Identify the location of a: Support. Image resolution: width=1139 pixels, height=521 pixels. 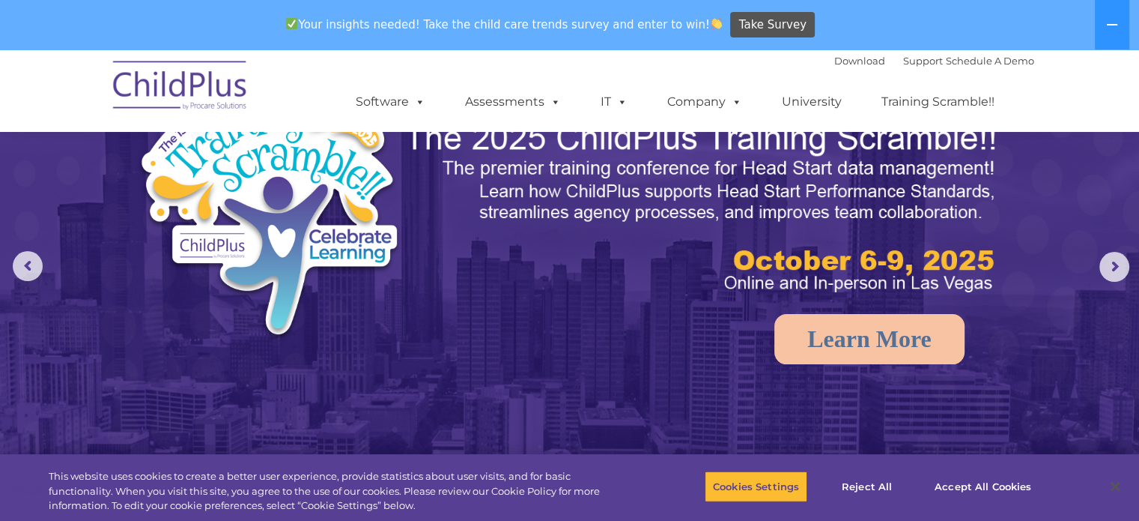
(923, 61).